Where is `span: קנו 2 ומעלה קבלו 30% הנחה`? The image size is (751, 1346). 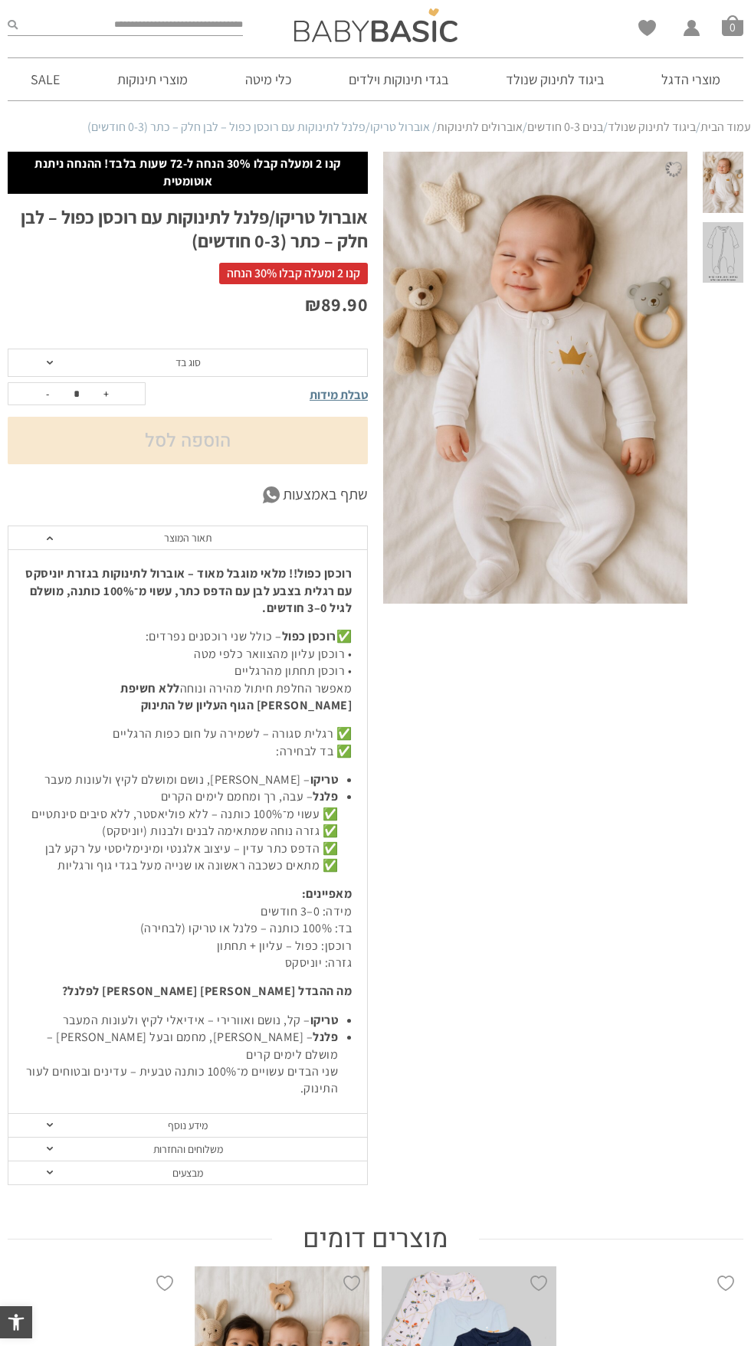
span: קנו 2 ומעלה קבלו 30% הנחה is located at coordinates (293, 274).